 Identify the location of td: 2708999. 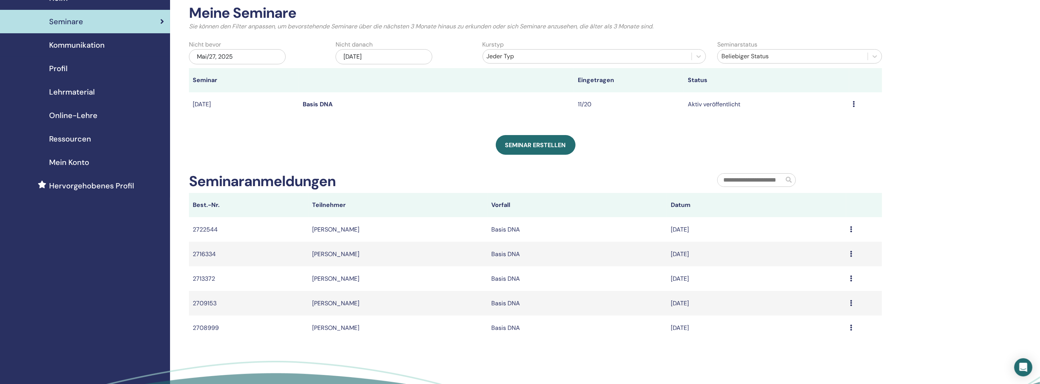
(249, 327).